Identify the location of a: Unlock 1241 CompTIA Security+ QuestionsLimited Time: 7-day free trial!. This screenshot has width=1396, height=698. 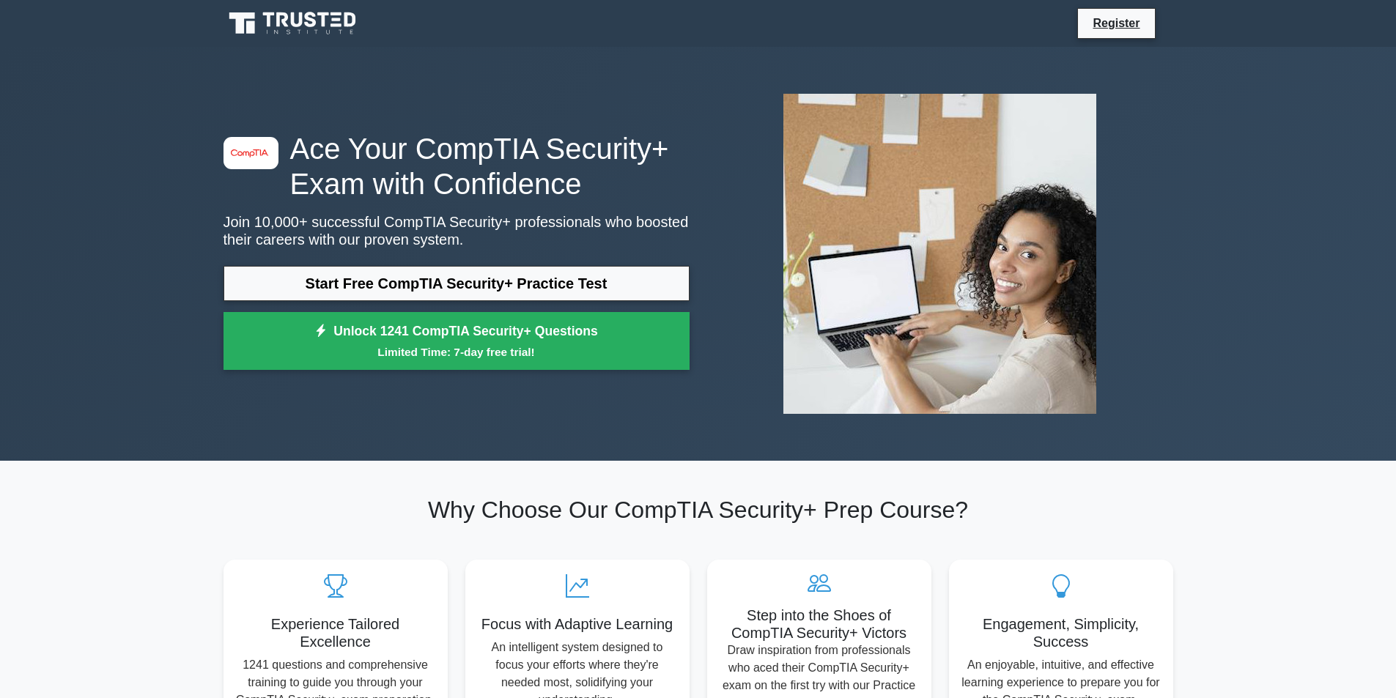
(456, 341).